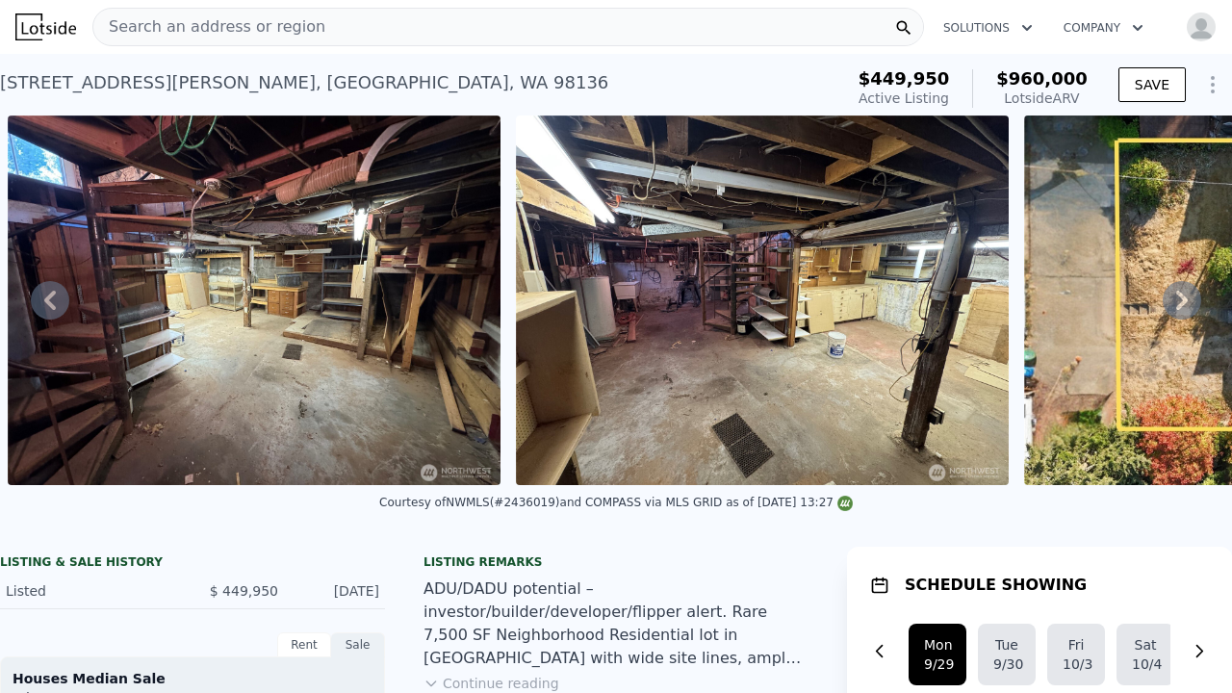 The height and width of the screenshot is (693, 1232). I want to click on span: $ 449,950, so click(244, 591).